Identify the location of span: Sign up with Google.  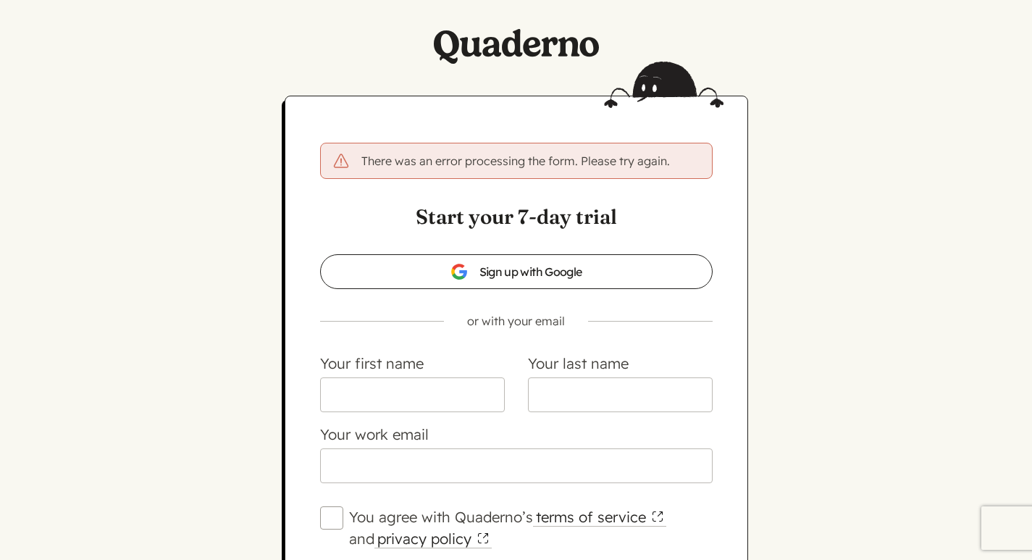
(516, 272).